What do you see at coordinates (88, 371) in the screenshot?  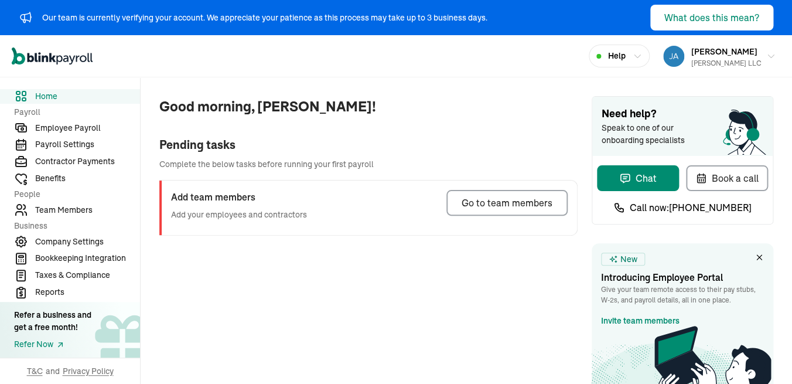 I see `span: Privacy Policy` at bounding box center [88, 371].